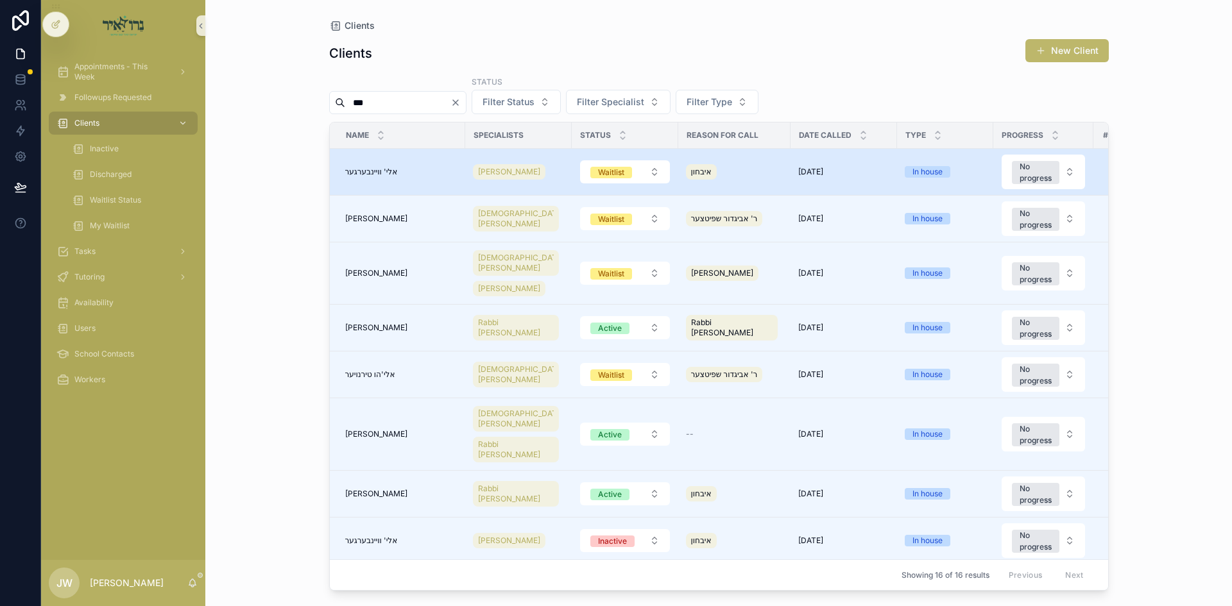 Image resolution: width=1232 pixels, height=606 pixels. What do you see at coordinates (123, 230) in the screenshot?
I see `div: scrollable content` at bounding box center [123, 230].